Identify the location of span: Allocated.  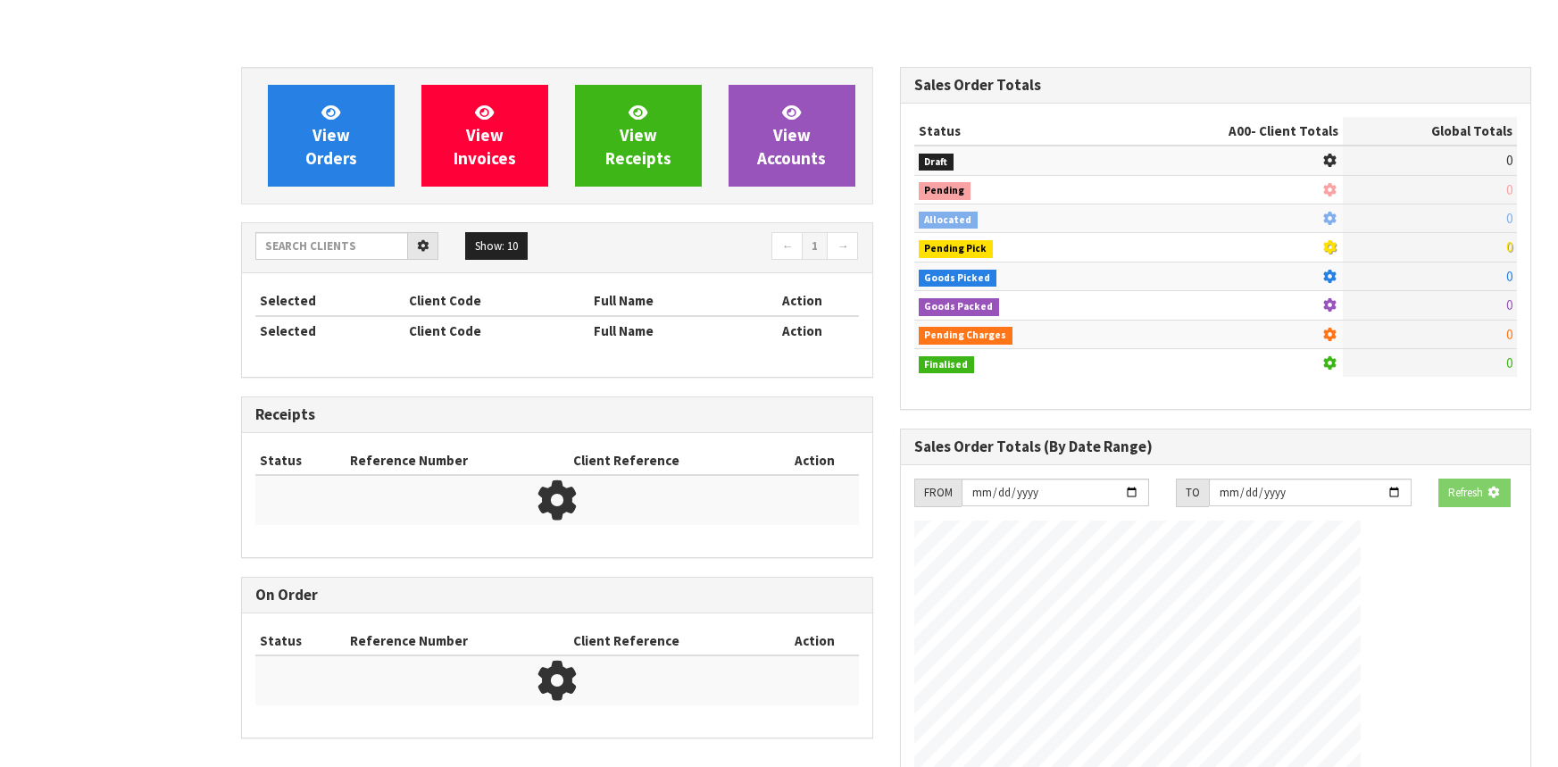
(948, 221).